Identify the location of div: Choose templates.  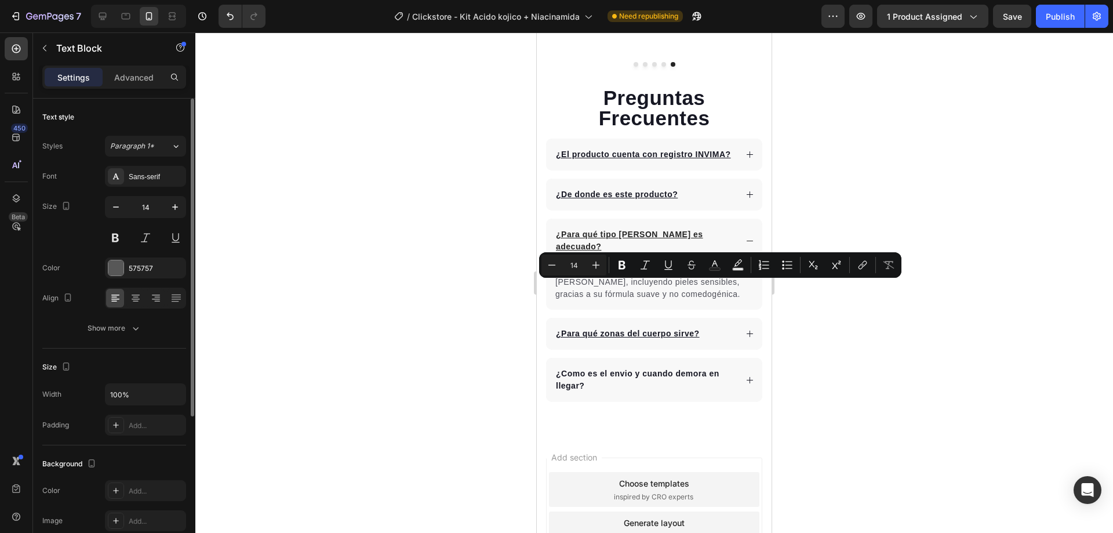
(117, 450).